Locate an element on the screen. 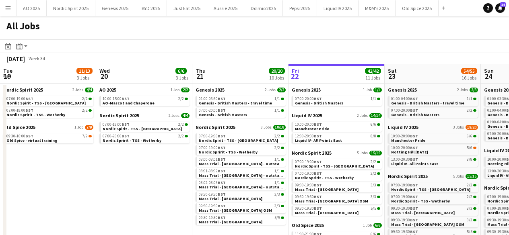 This screenshot has width=509, height=235. span: 10:00-15:00 is located at coordinates (116, 99).